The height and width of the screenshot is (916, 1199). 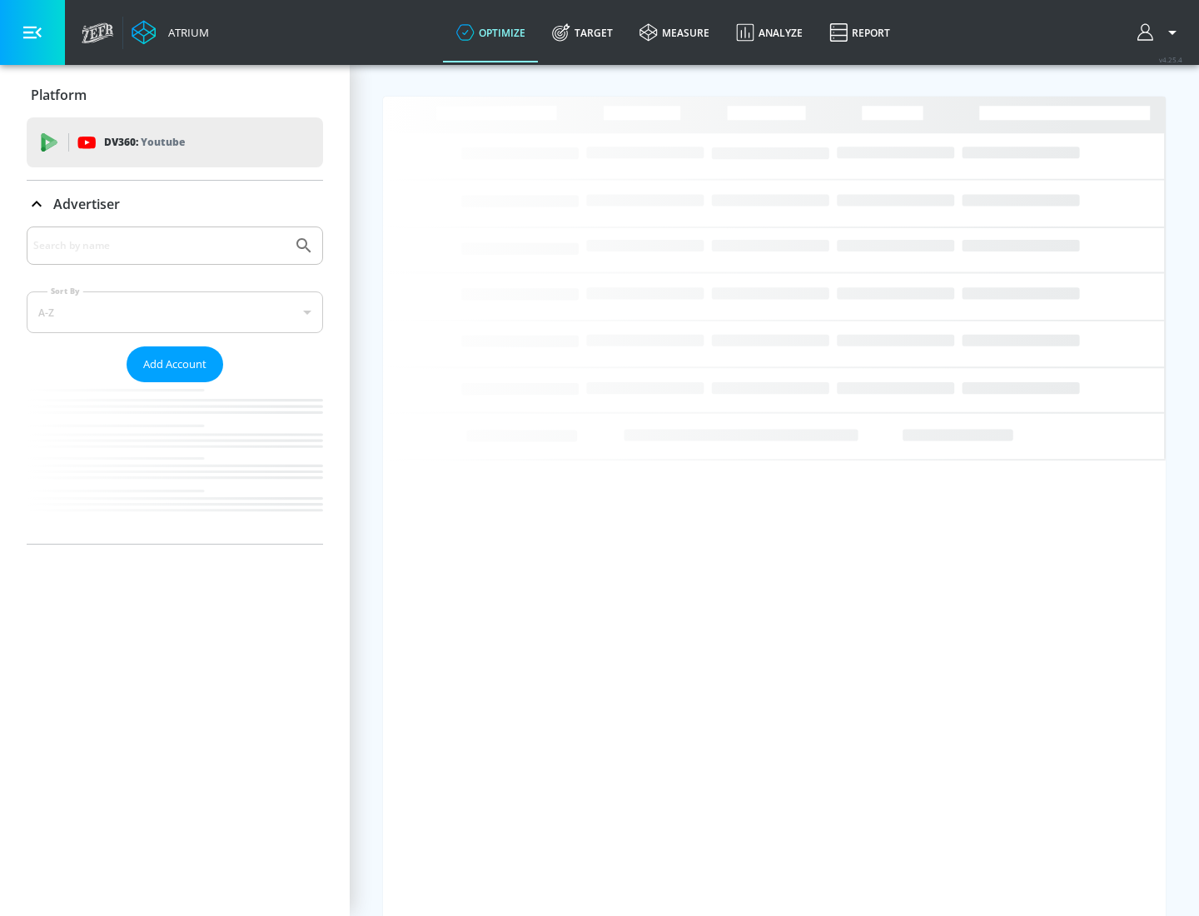 I want to click on div: A-Z, so click(x=175, y=312).